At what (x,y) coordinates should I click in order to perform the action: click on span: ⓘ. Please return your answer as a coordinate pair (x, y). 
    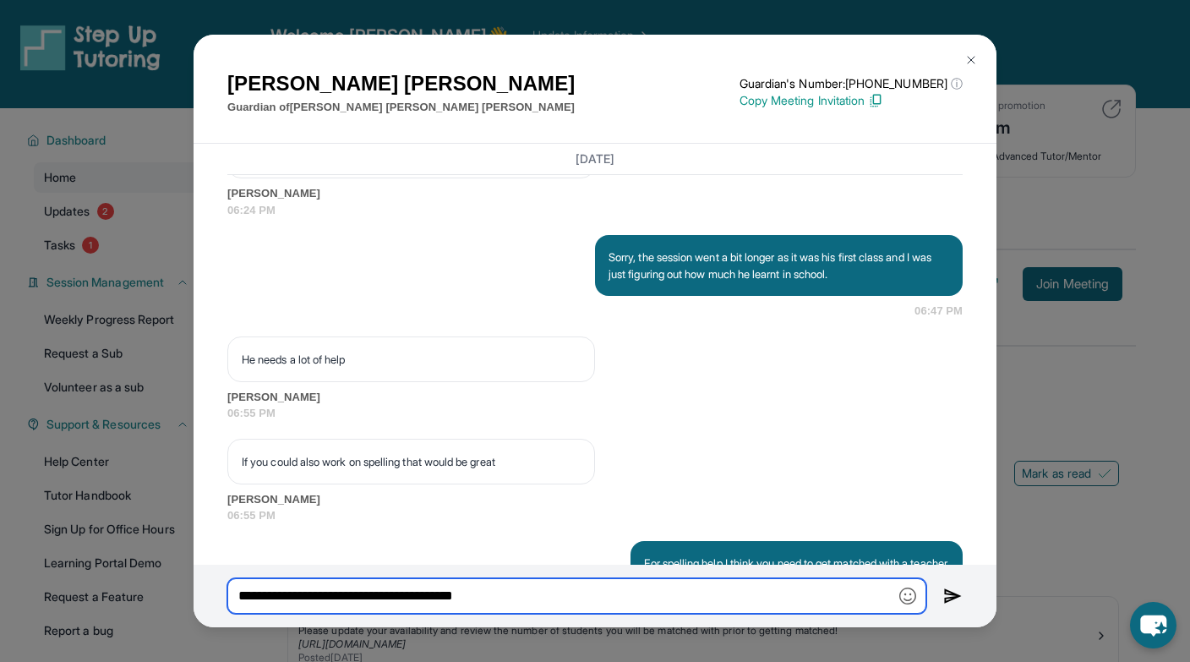
    Looking at the image, I should click on (957, 84).